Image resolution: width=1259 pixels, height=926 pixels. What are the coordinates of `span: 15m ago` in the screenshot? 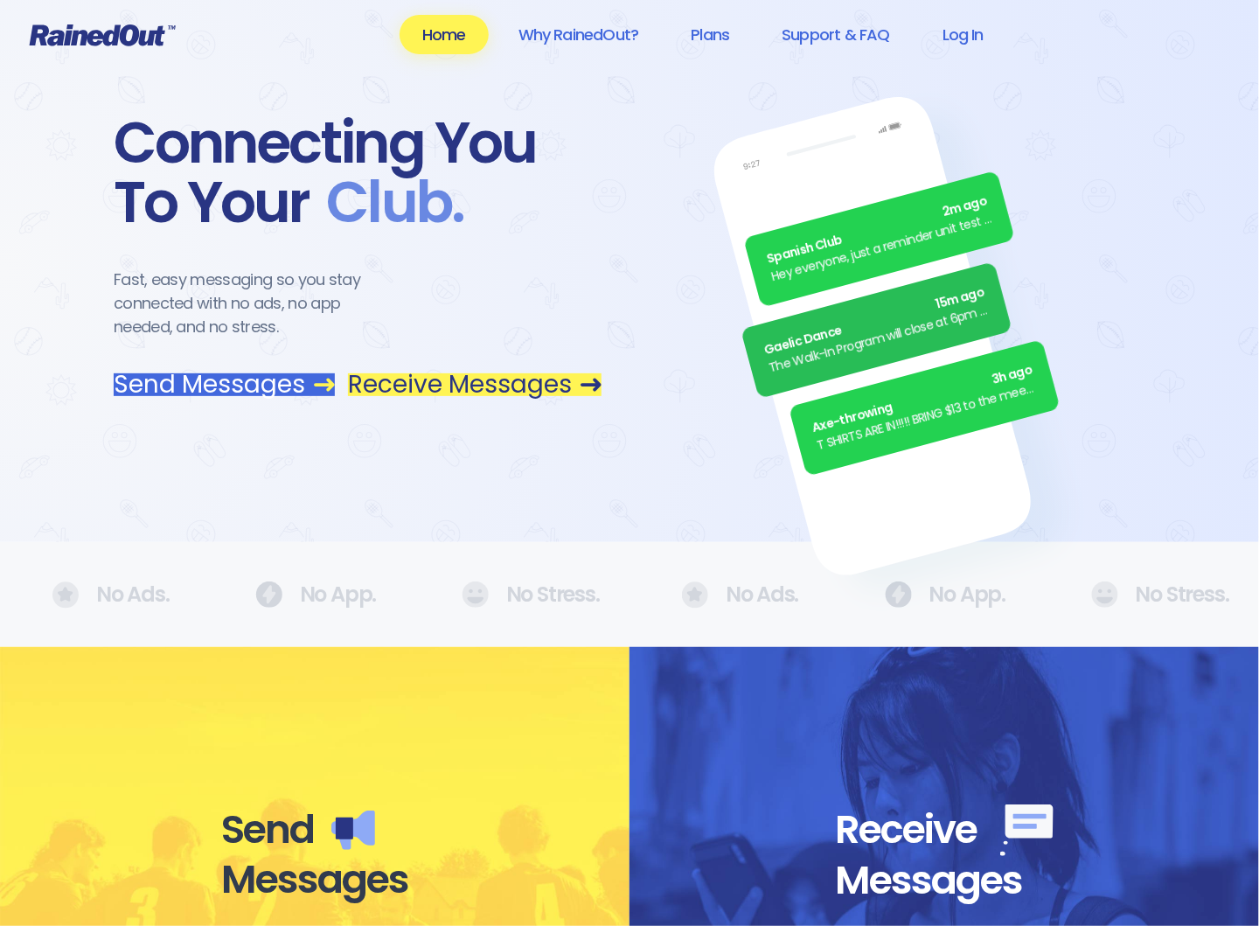 It's located at (960, 298).